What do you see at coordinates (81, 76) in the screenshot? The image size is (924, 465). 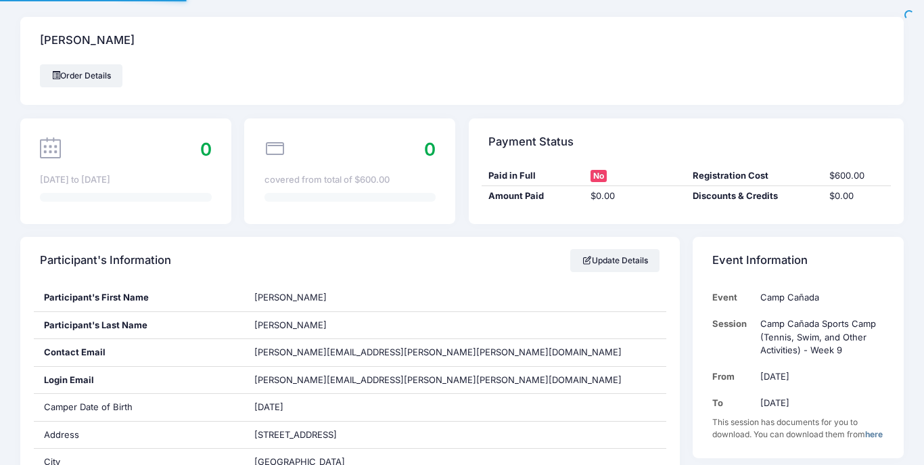 I see `a: Order Details` at bounding box center [81, 76].